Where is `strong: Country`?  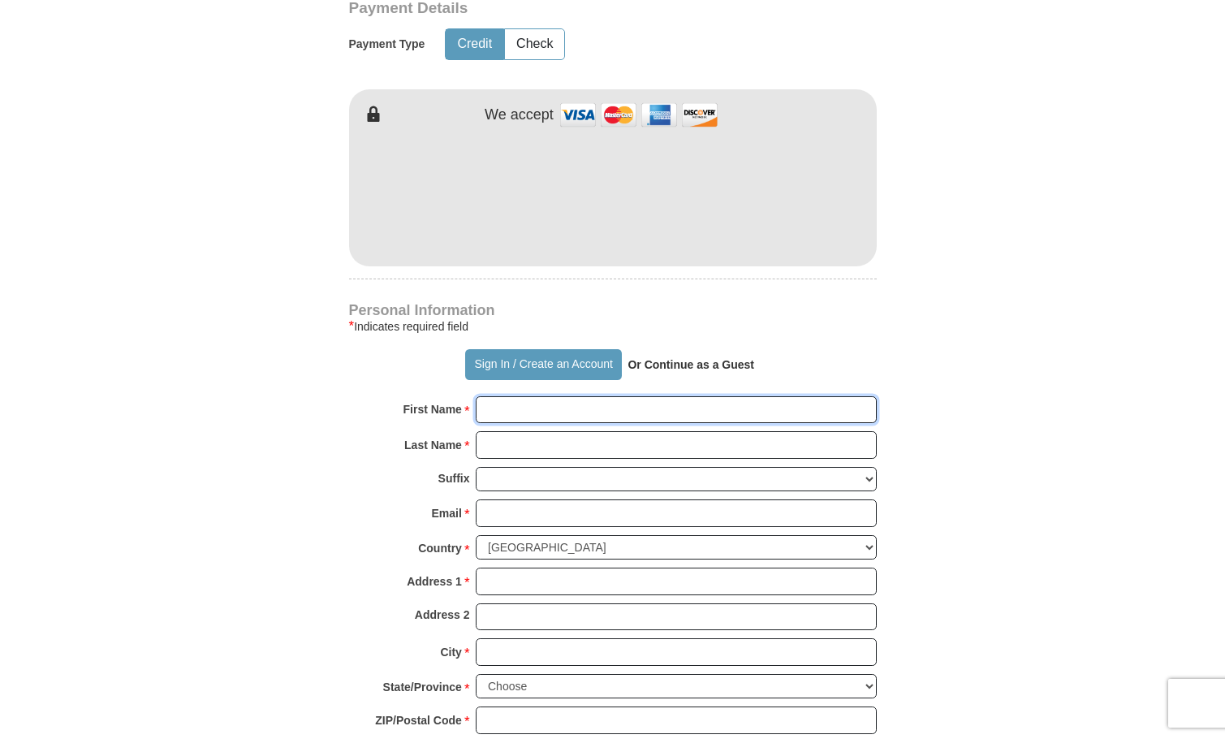
strong: Country is located at coordinates (440, 548).